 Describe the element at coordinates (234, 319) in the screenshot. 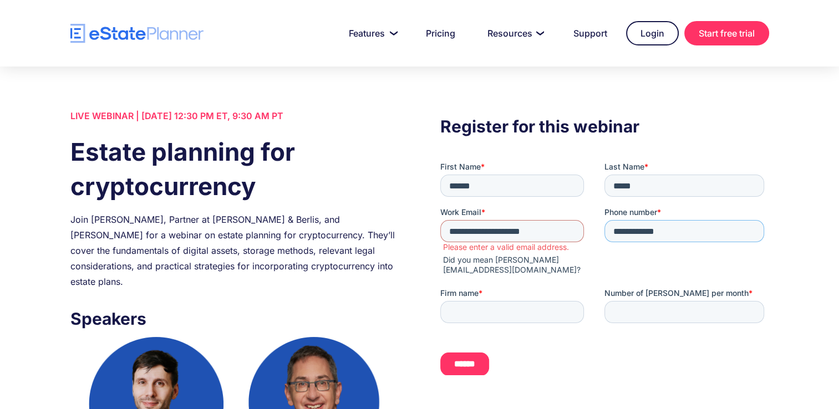

I see `h3: Speakers` at that location.